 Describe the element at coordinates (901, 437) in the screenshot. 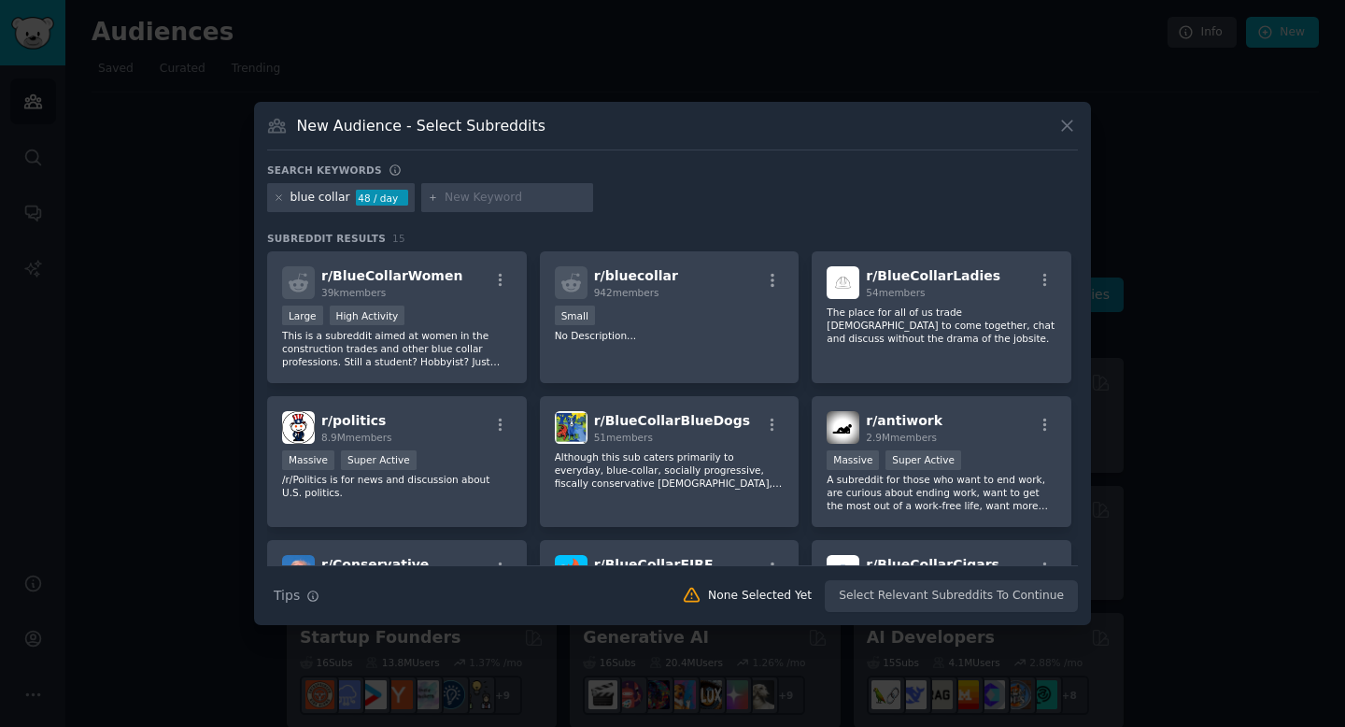

I see `span: 2.9M members` at that location.